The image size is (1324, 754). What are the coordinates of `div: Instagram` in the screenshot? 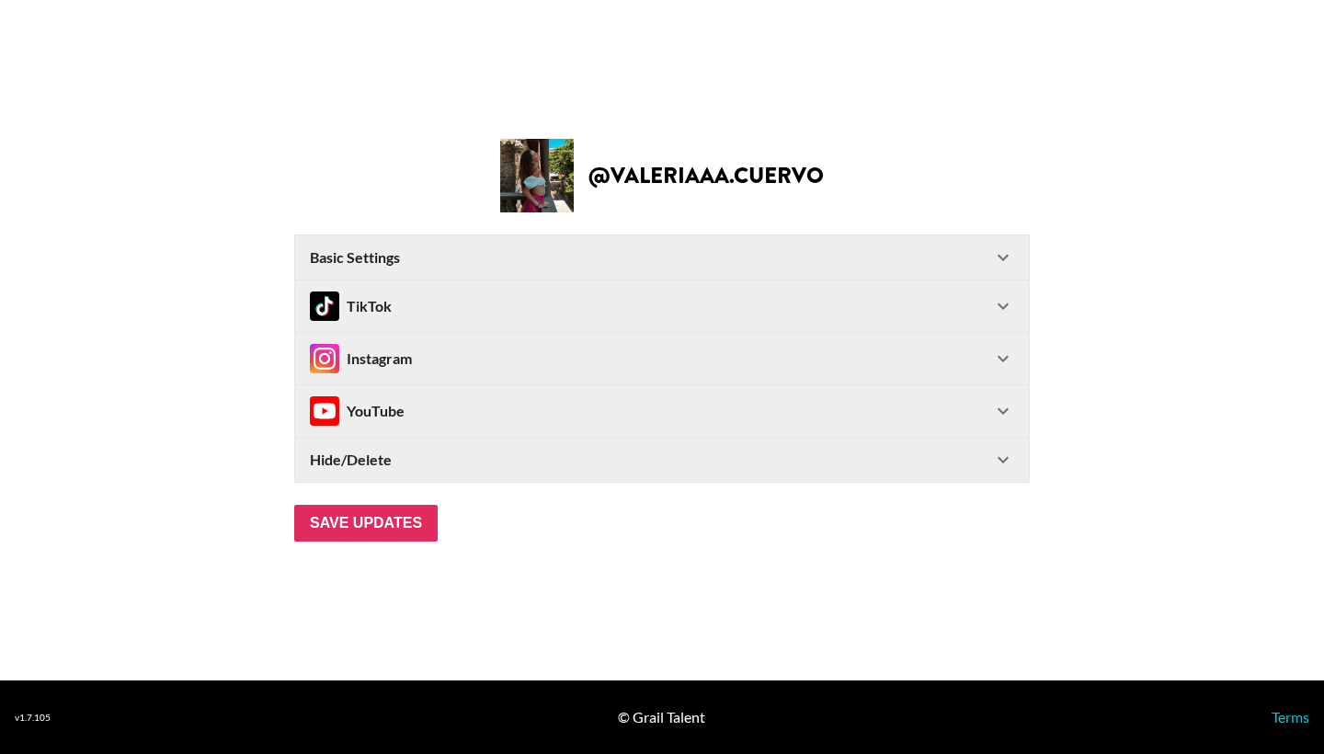 It's located at (360, 359).